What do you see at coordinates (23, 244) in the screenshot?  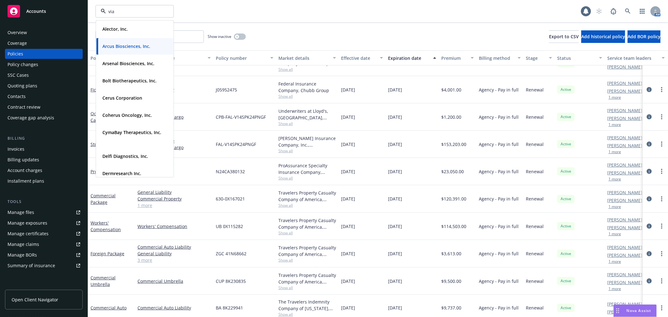 I see `div: Manage claims` at bounding box center [23, 244].